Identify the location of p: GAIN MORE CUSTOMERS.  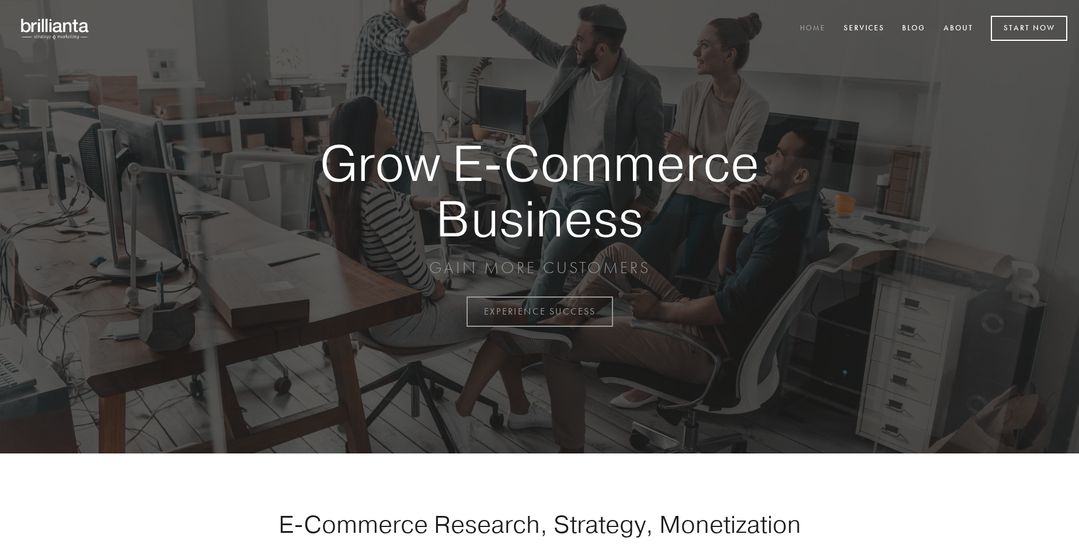
(540, 268).